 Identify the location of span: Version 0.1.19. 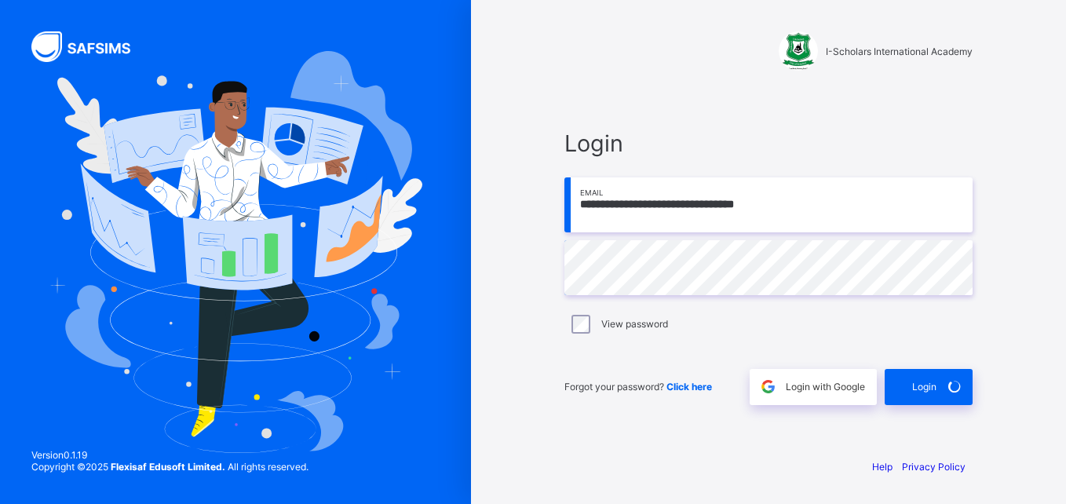
(170, 455).